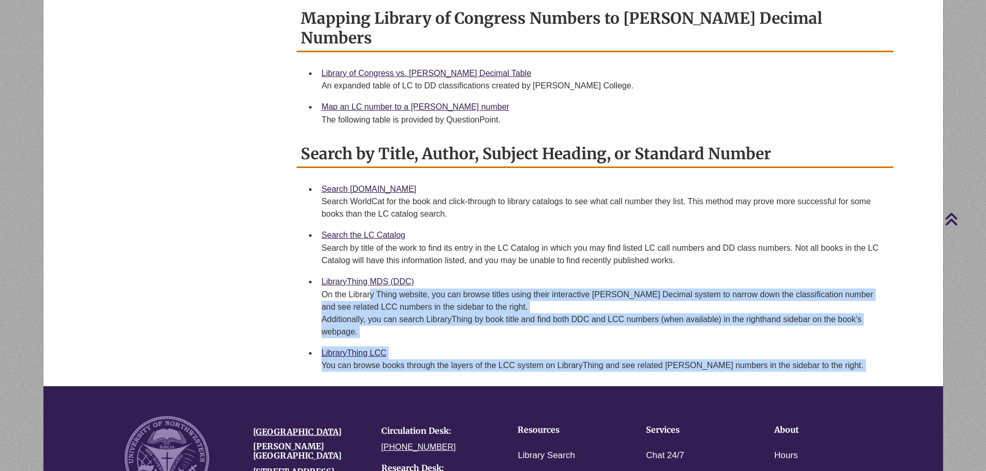  I want to click on a: LibraryThing LCC, so click(353, 353).